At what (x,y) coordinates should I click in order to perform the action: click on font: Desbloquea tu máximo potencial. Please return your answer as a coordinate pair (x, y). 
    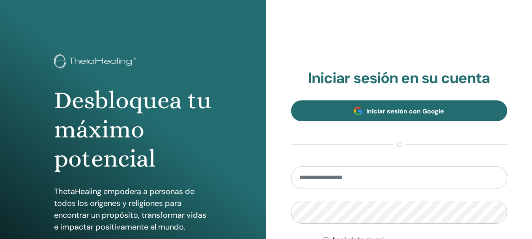
    Looking at the image, I should click on (132, 130).